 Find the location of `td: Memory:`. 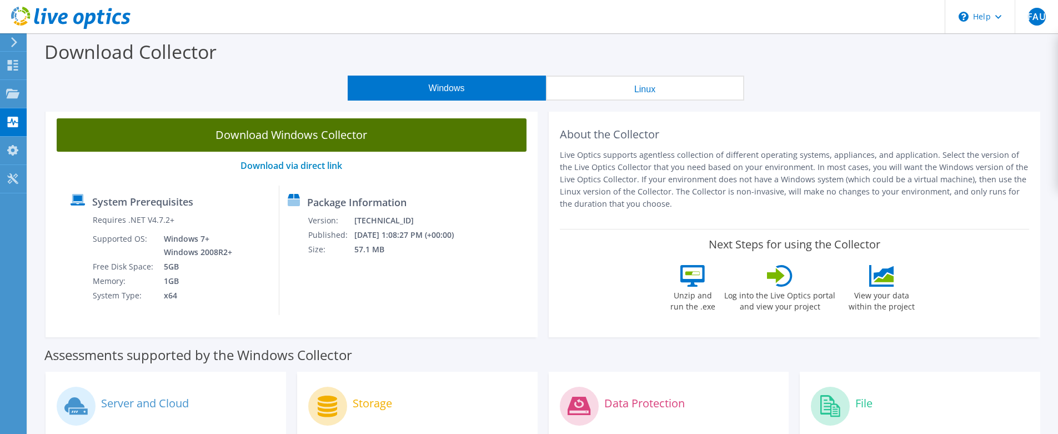

td: Memory: is located at coordinates (124, 281).